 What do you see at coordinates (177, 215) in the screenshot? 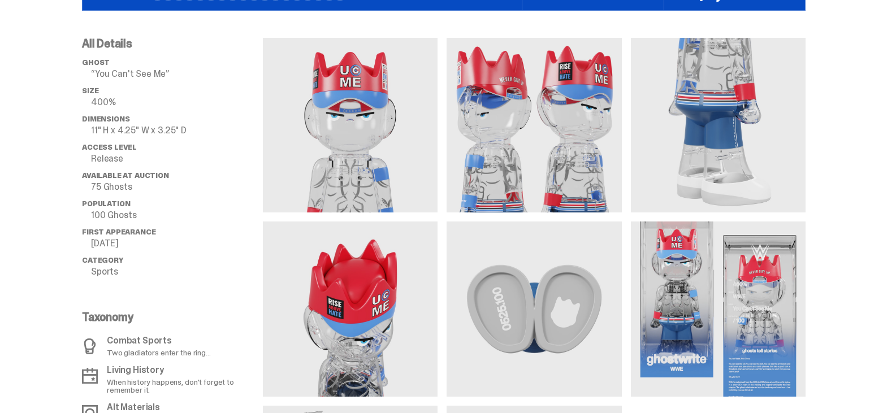
I see `p: 100 Ghosts` at bounding box center [177, 215].